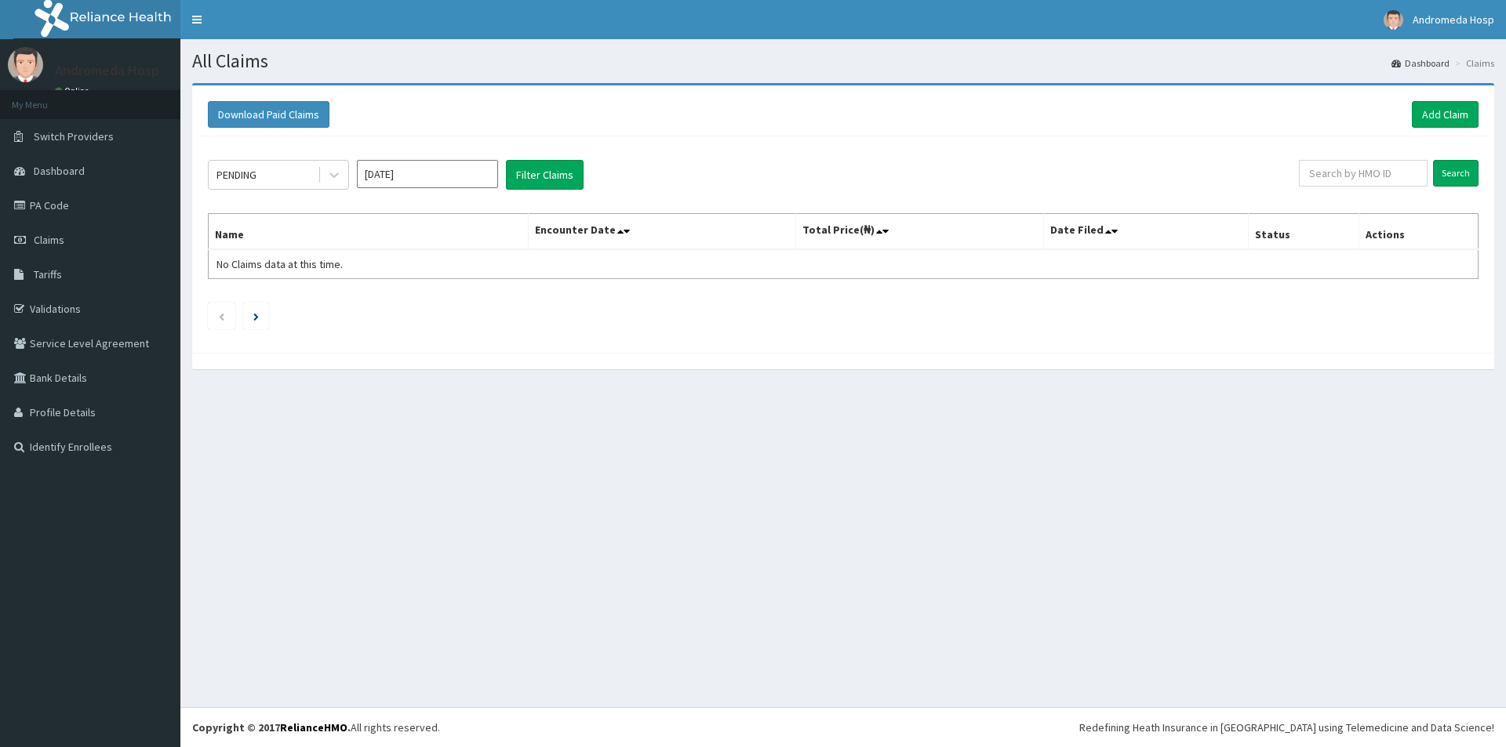 This screenshot has width=1506, height=747. I want to click on a: RelianceHMO, so click(314, 728).